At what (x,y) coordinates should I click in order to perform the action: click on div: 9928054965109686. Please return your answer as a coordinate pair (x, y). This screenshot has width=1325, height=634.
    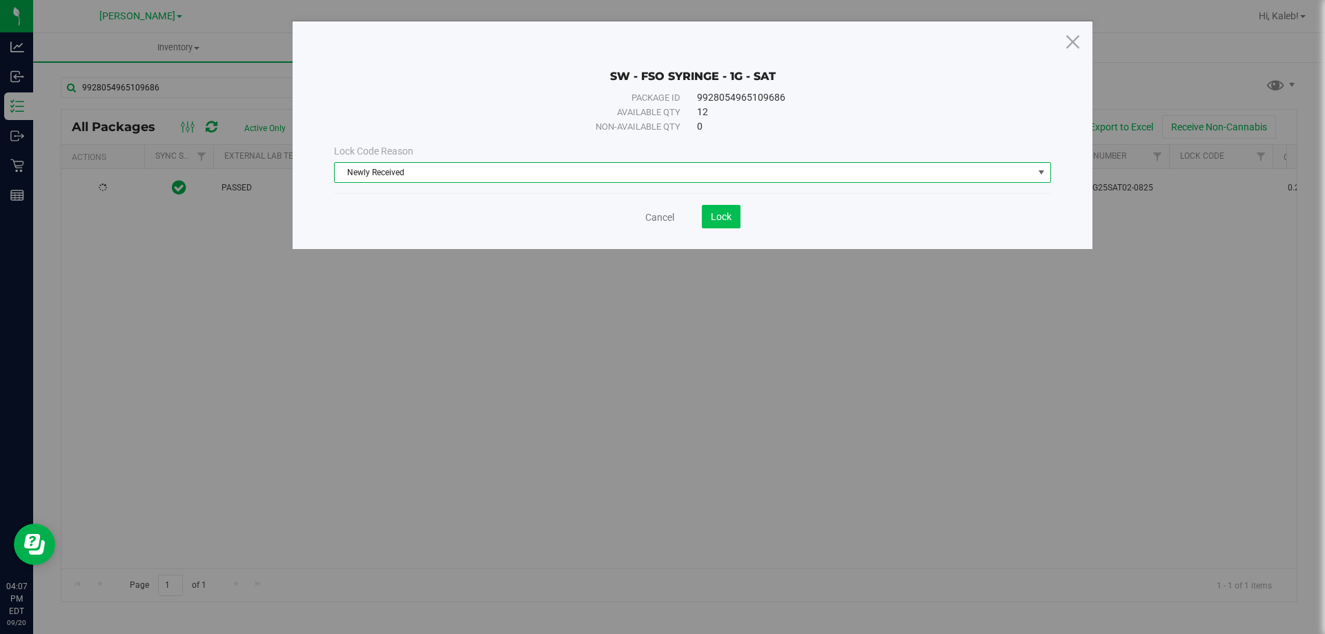
    Looking at the image, I should click on (858, 97).